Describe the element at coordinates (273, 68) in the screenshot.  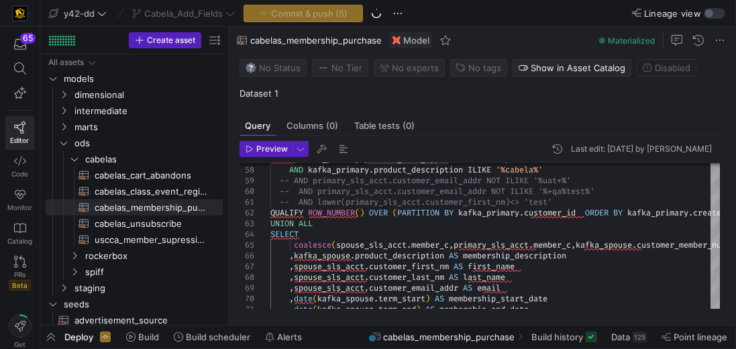
I see `span: No Status` at that location.